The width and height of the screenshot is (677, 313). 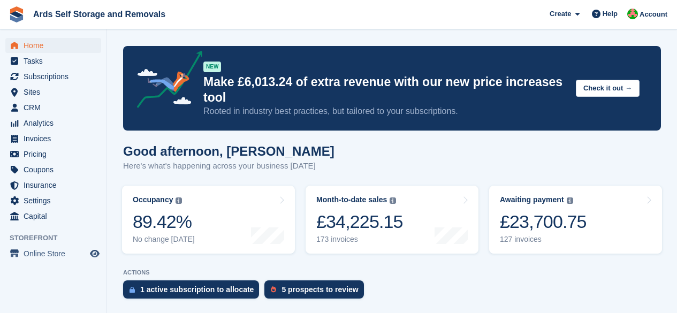 I want to click on span: Sites, so click(x=56, y=92).